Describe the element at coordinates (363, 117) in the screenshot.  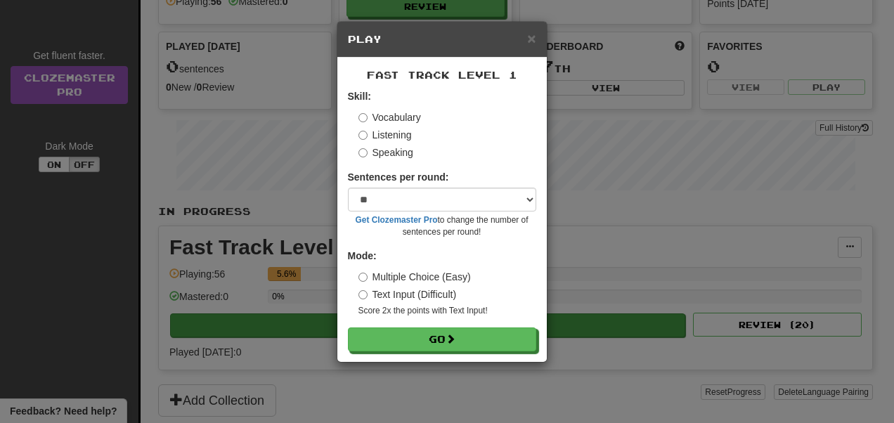
I see `input: Vocabulary` at that location.